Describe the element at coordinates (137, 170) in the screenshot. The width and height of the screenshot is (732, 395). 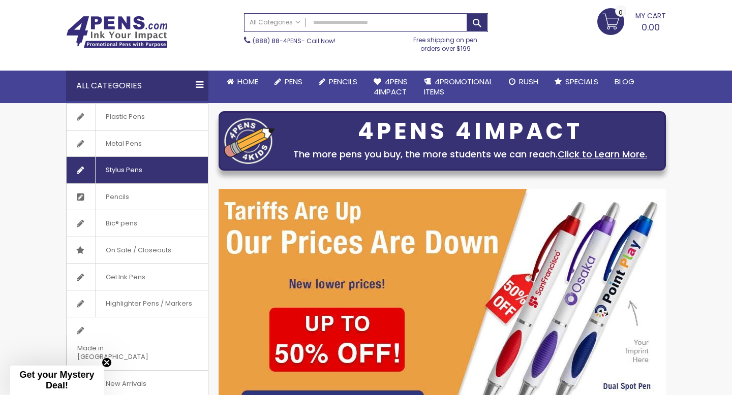
I see `a: Stylus Pens` at that location.